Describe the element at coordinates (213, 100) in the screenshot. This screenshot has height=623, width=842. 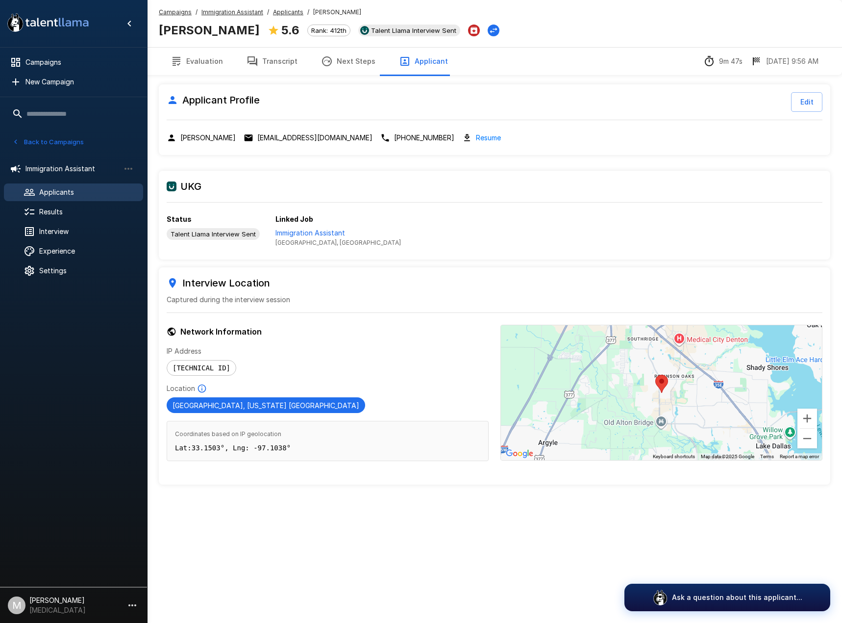
I see `h6: Applicant Profile` at that location.